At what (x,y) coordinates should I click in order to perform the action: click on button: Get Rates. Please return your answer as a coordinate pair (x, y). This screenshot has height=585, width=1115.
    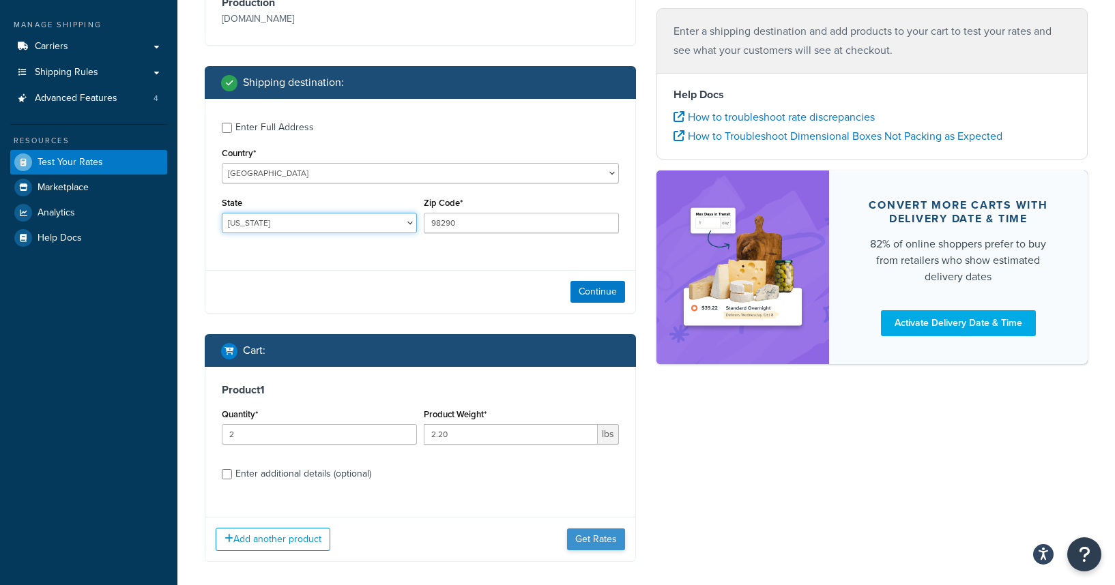
    Looking at the image, I should click on (596, 540).